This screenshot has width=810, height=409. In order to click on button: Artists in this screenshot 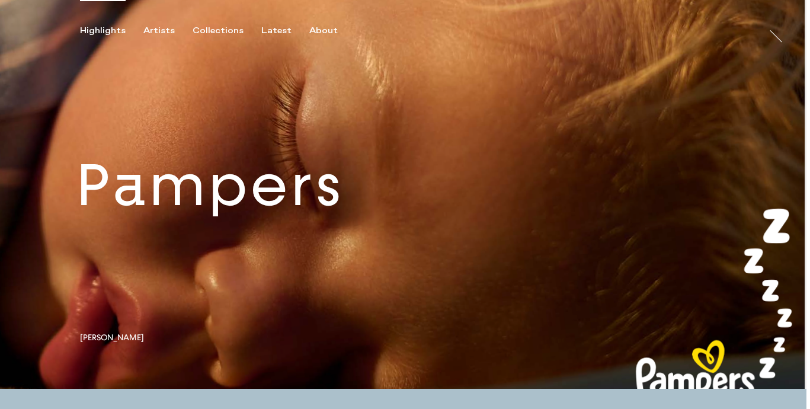, I will do `click(168, 31)`.